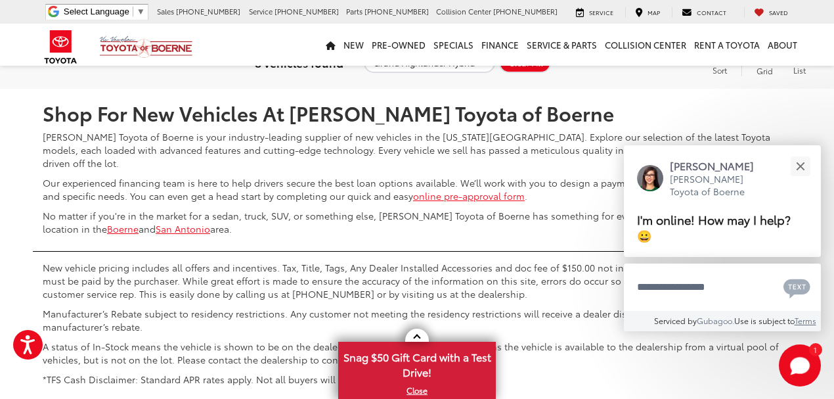 This screenshot has height=399, width=834. Describe the element at coordinates (146, 47) in the screenshot. I see `img: Vic Vaughan Toyota of Boerne` at that location.